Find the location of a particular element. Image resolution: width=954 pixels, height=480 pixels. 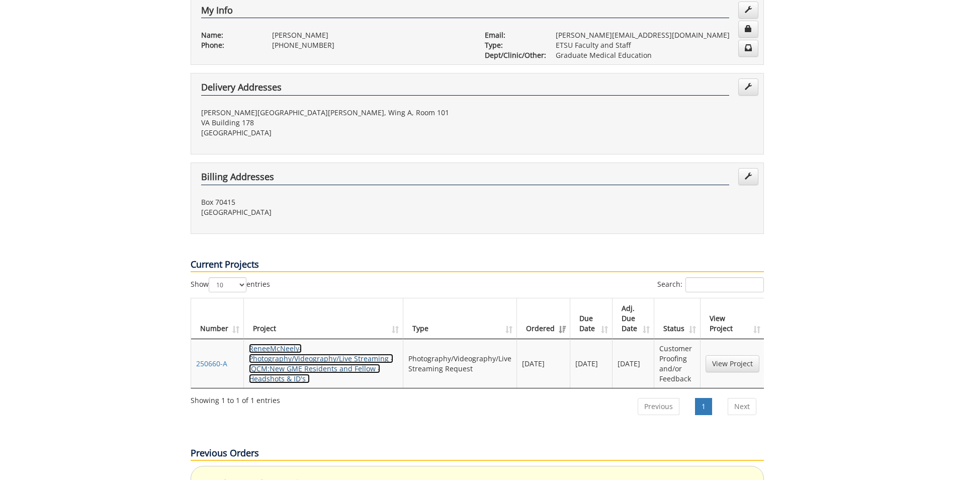

td: Photography/Videography/Live Streaming Request is located at coordinates (460, 363).